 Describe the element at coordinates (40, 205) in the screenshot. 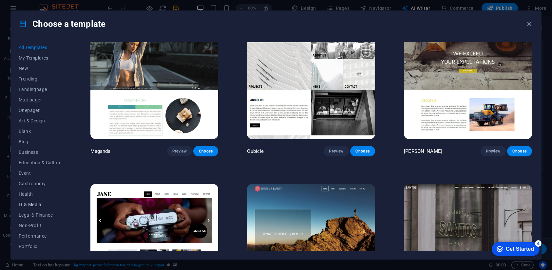

I see `span: IT & Media` at that location.